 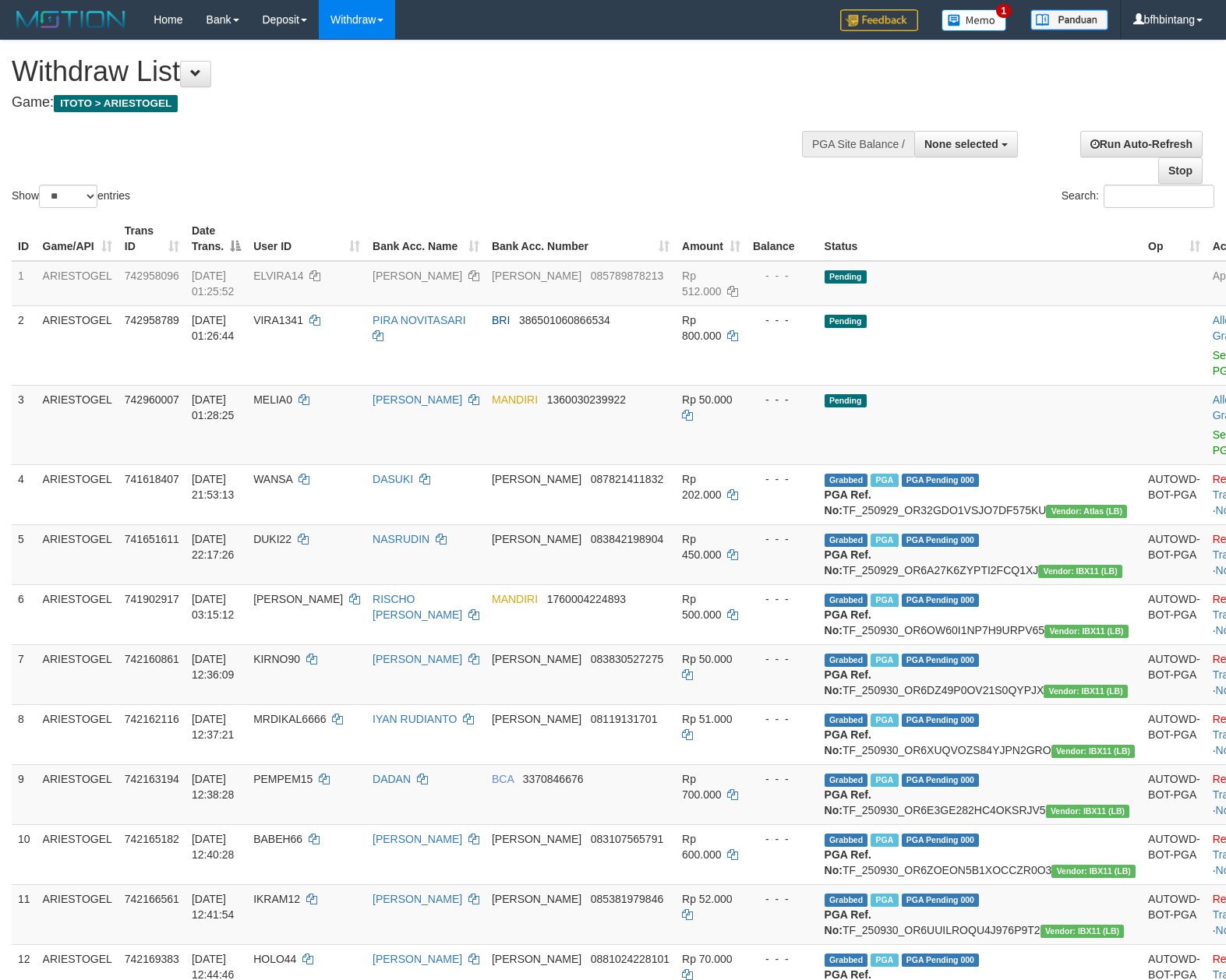 I want to click on span: ITOTO > ARIESTOGEL, so click(x=115, y=103).